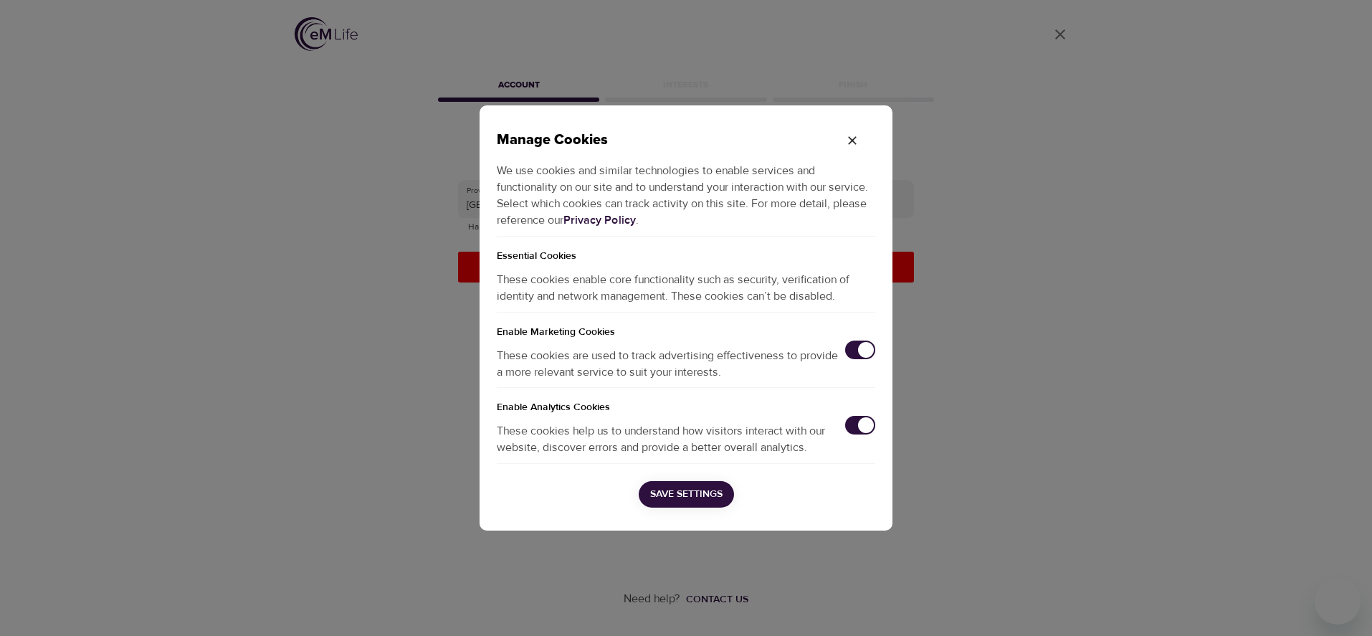 This screenshot has height=636, width=1372. What do you see at coordinates (599, 220) in the screenshot?
I see `a: Privacy Policy` at bounding box center [599, 220].